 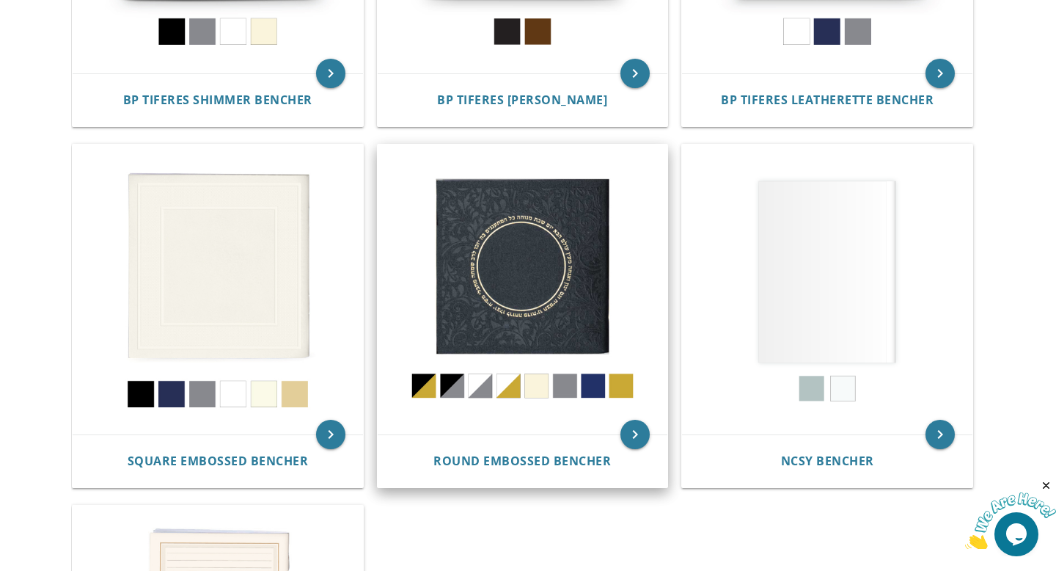 What do you see at coordinates (522, 461) in the screenshot?
I see `a: Round Embossed Bencher` at bounding box center [522, 461].